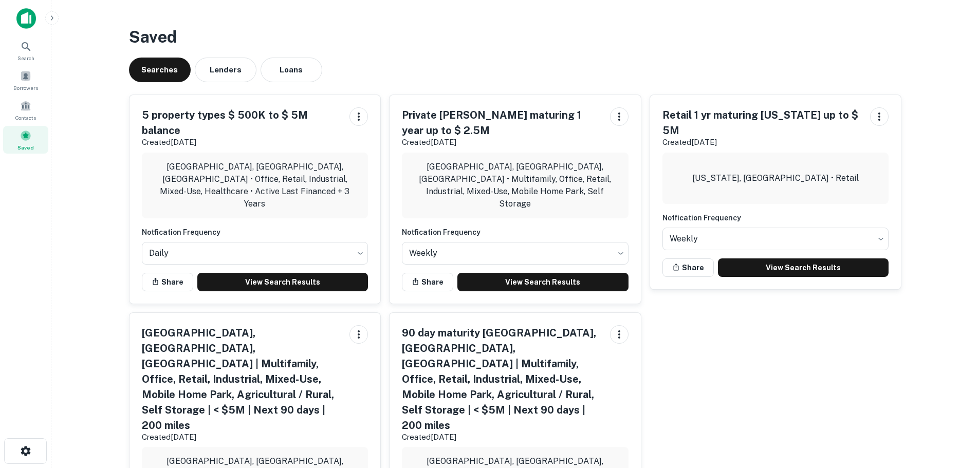 This screenshot has width=979, height=468. I want to click on button: Lenders, so click(226, 70).